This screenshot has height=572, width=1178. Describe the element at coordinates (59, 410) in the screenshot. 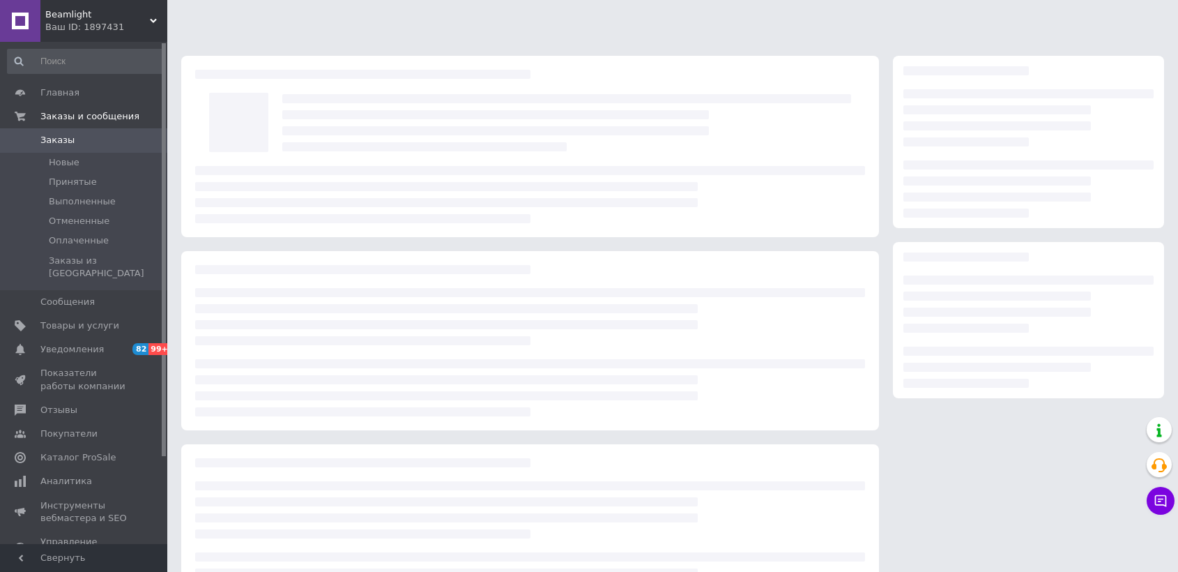

I see `span: Отзывы` at that location.